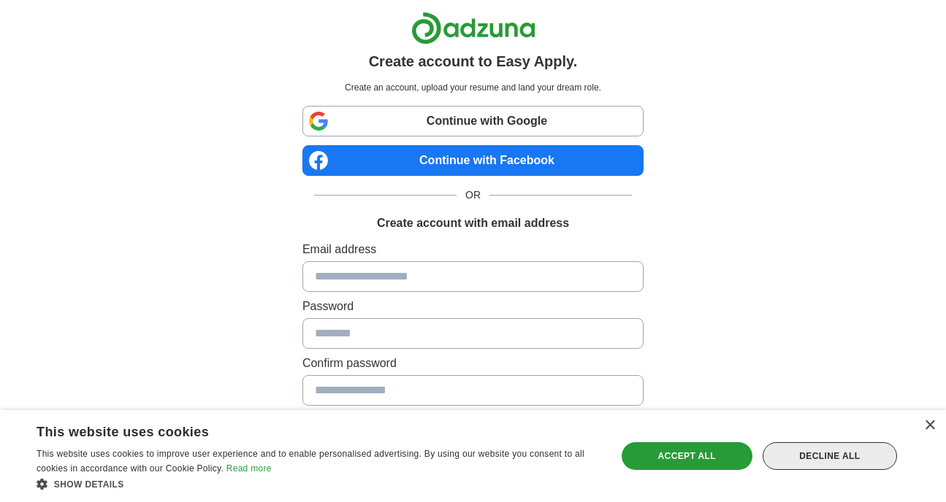 The height and width of the screenshot is (502, 946). I want to click on label: Email address, so click(472, 250).